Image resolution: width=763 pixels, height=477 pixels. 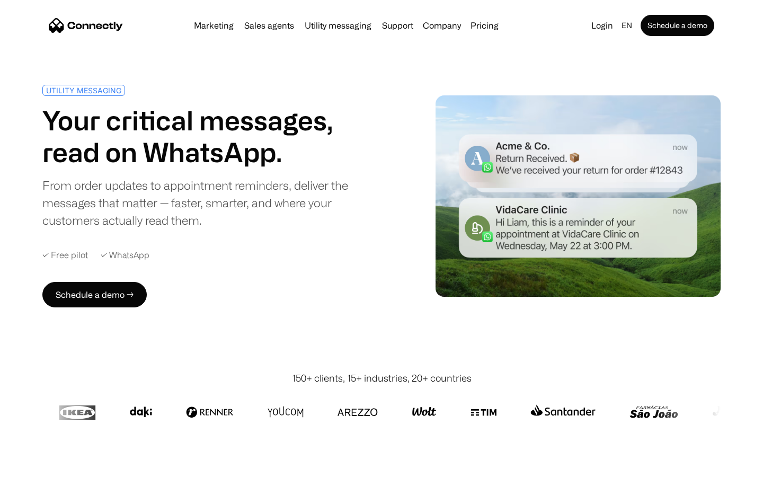 What do you see at coordinates (442, 25) in the screenshot?
I see `div: Company` at bounding box center [442, 25].